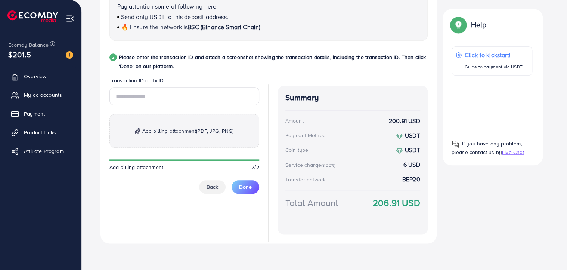 The image size is (567, 270). Describe the element at coordinates (40, 132) in the screenshot. I see `span: Product Links` at that location.